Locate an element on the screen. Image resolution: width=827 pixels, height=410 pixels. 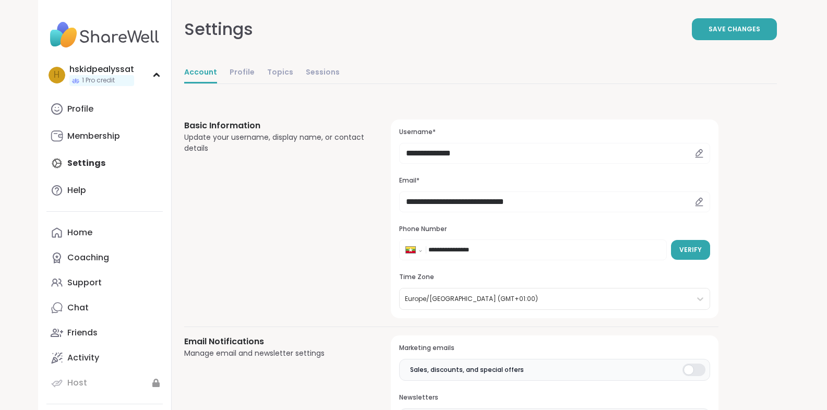
div: Support is located at coordinates (85, 283).